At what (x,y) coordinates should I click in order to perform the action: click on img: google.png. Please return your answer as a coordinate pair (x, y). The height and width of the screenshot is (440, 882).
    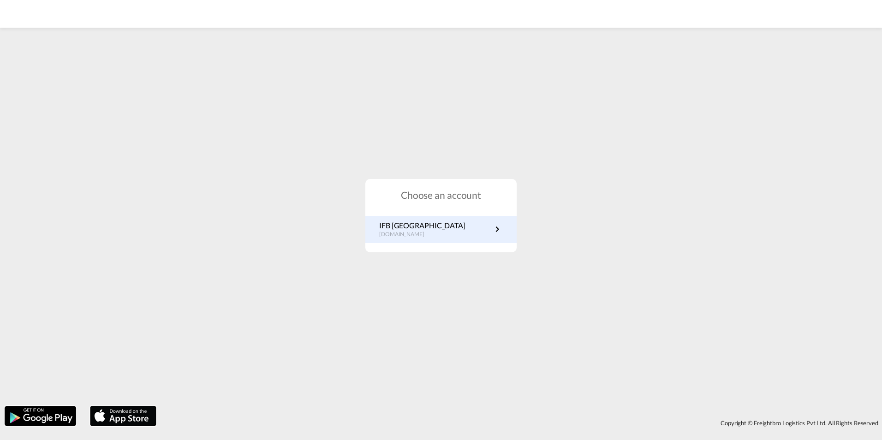
    Looking at the image, I should click on (40, 416).